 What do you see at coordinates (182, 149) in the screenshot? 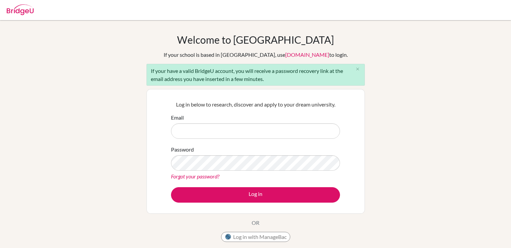
I see `label: Password` at bounding box center [182, 149].